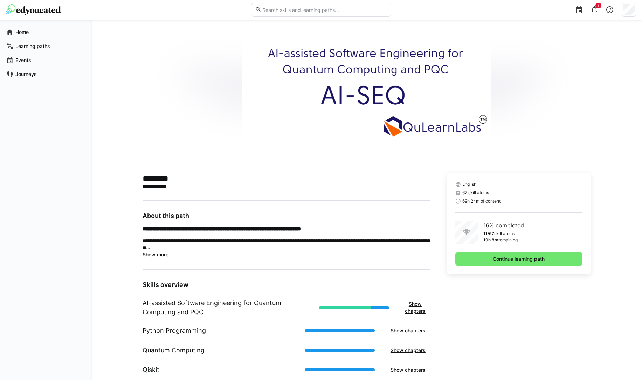  Describe the element at coordinates (598, 6) in the screenshot. I see `span: 1` at that location.